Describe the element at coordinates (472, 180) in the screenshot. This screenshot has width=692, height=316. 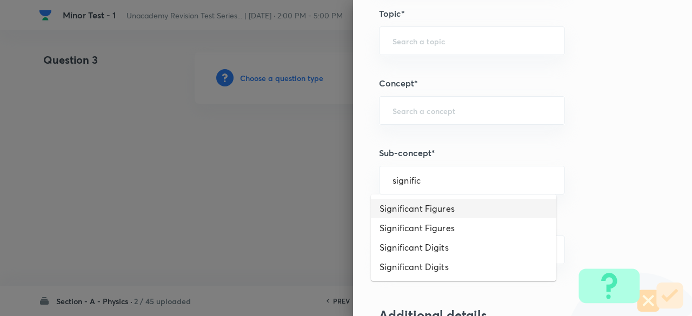
I see `input: Search a sub-concept` at that location.